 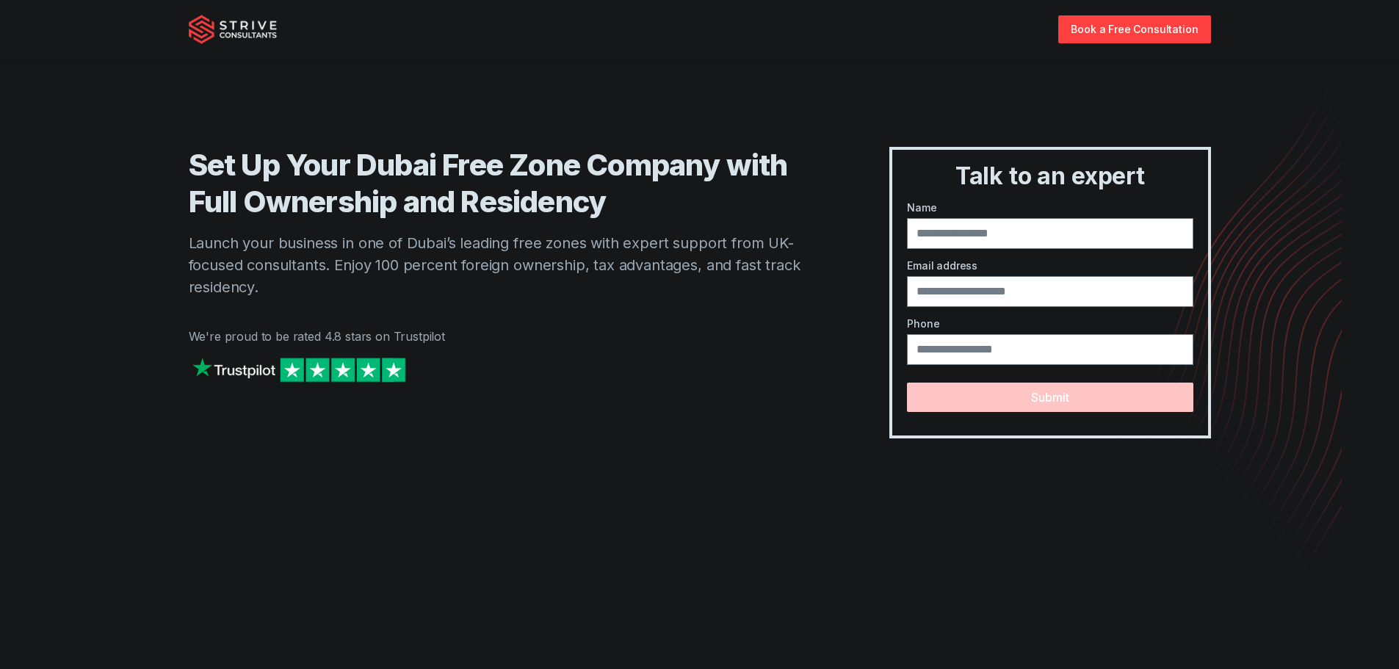 I want to click on label: Phone, so click(x=1049, y=323).